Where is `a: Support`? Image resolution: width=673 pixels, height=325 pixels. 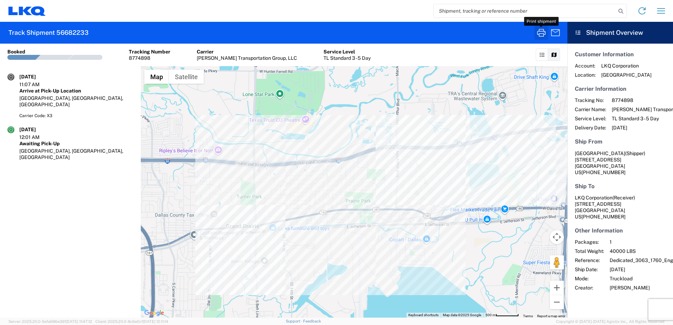
a: Support is located at coordinates (295, 321).